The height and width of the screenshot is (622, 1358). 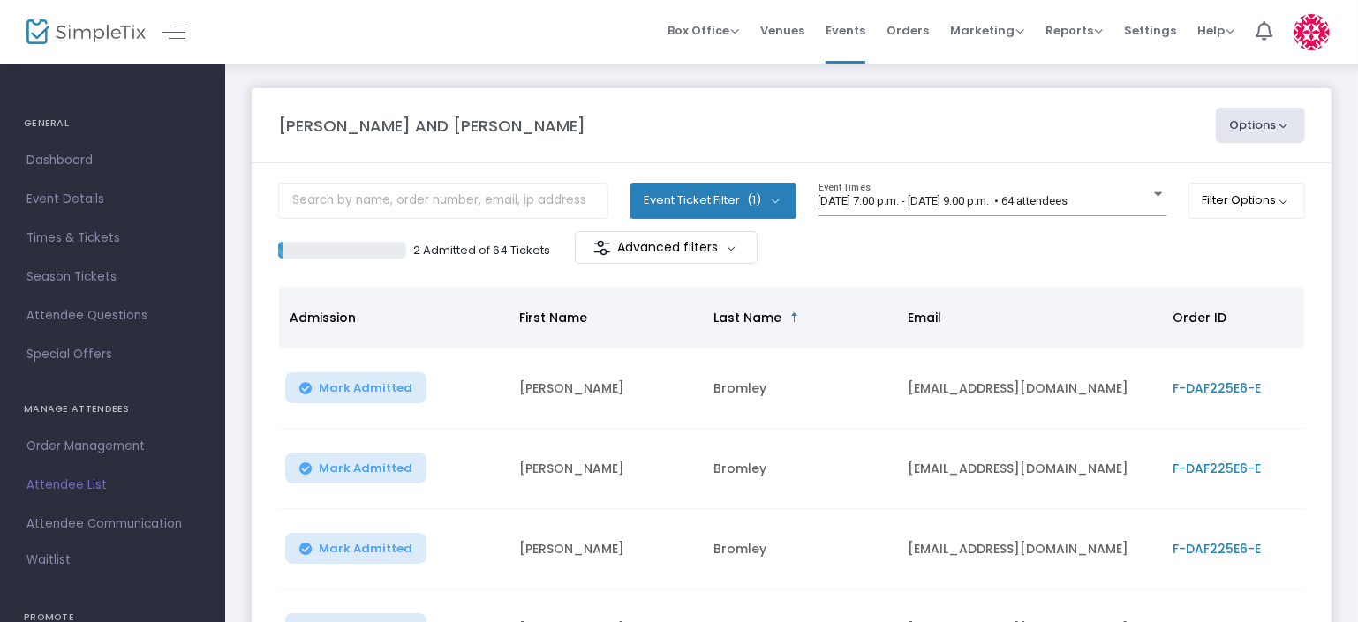 What do you see at coordinates (666, 247) in the screenshot?
I see `m-button: Advanced filters` at bounding box center [666, 247].